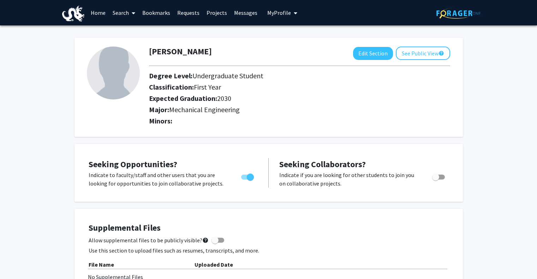 This screenshot has height=279, width=537. I want to click on span: Seeking Collaborators?, so click(322, 164).